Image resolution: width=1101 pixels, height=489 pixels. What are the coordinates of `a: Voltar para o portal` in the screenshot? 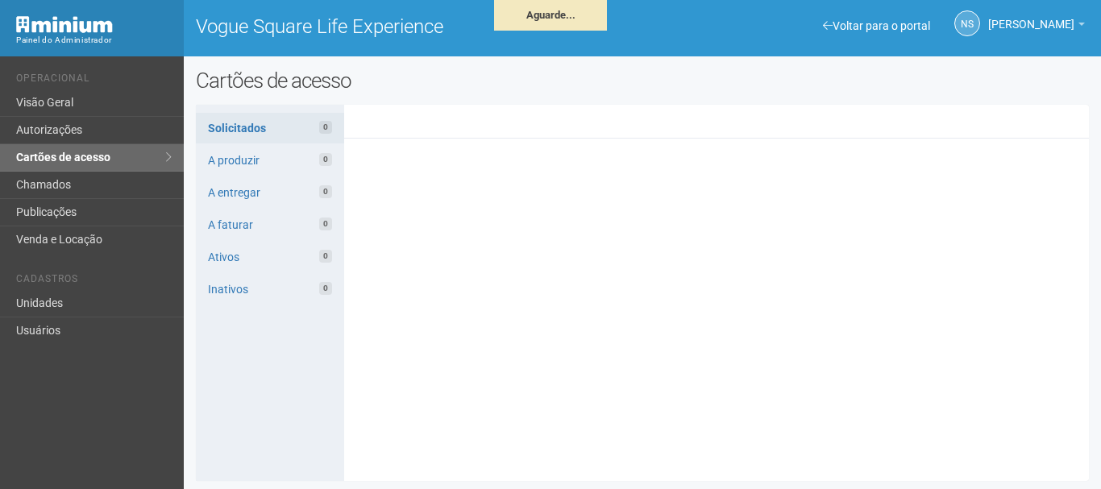 It's located at (876, 26).